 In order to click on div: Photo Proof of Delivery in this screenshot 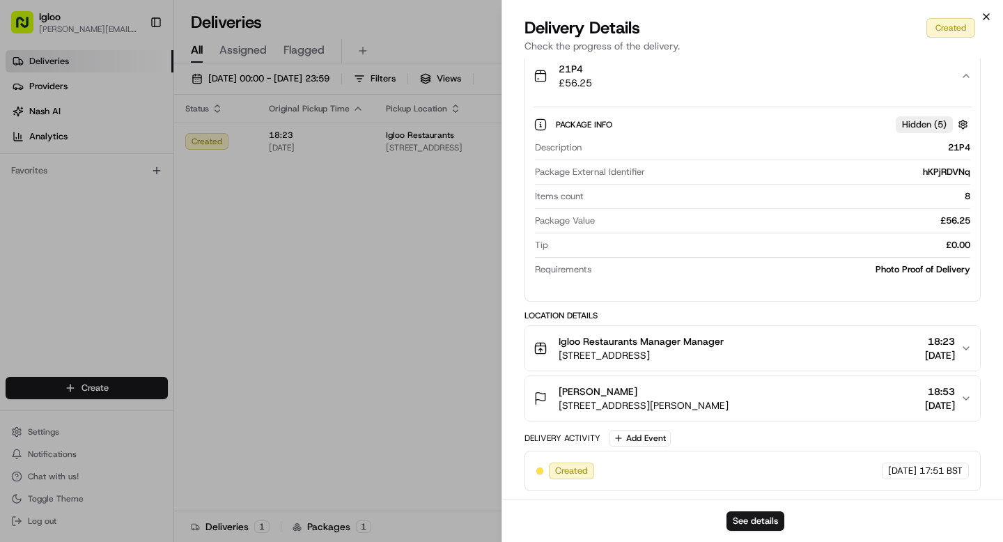, I will do `click(784, 270)`.